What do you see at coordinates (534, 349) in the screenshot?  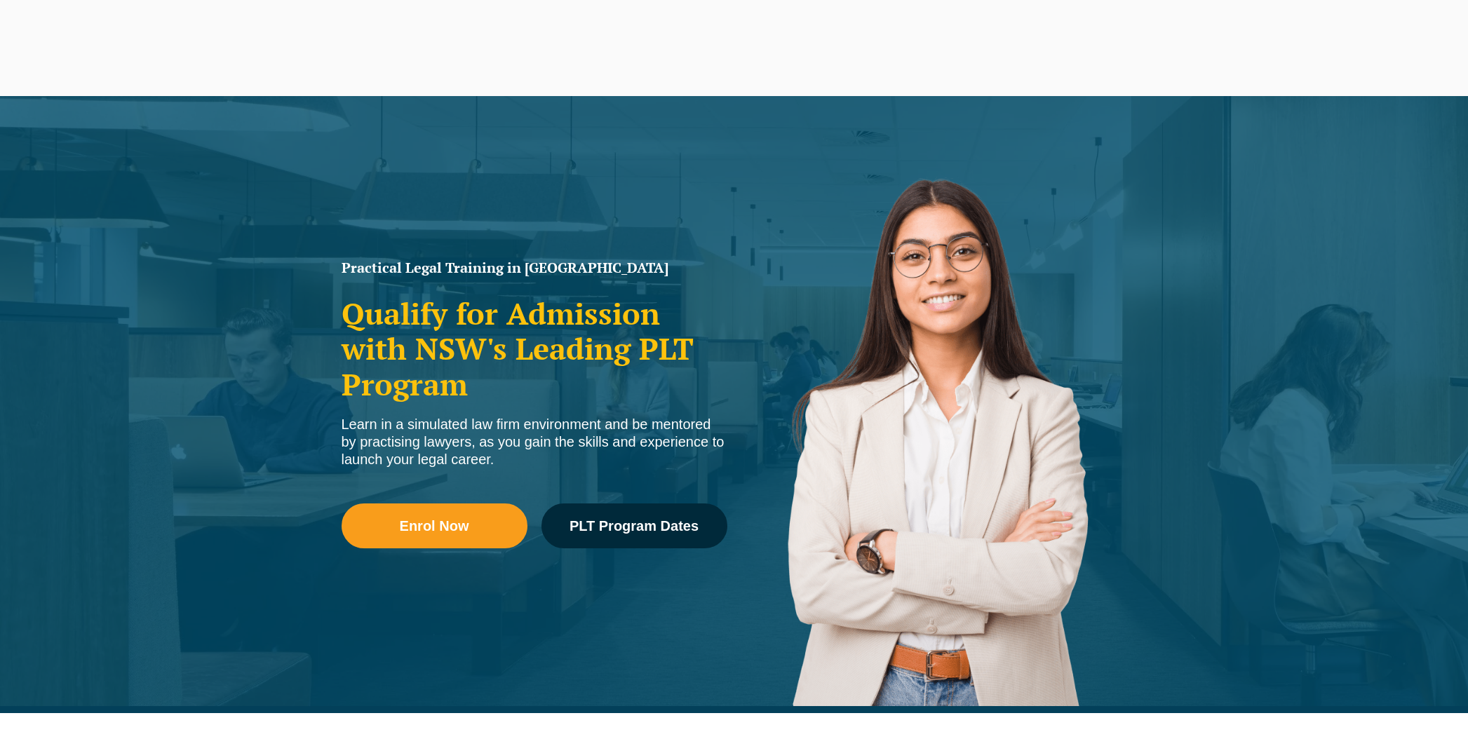 I see `h2: Qualify for Admission with NSW's Leading PLT Program` at bounding box center [534, 349].